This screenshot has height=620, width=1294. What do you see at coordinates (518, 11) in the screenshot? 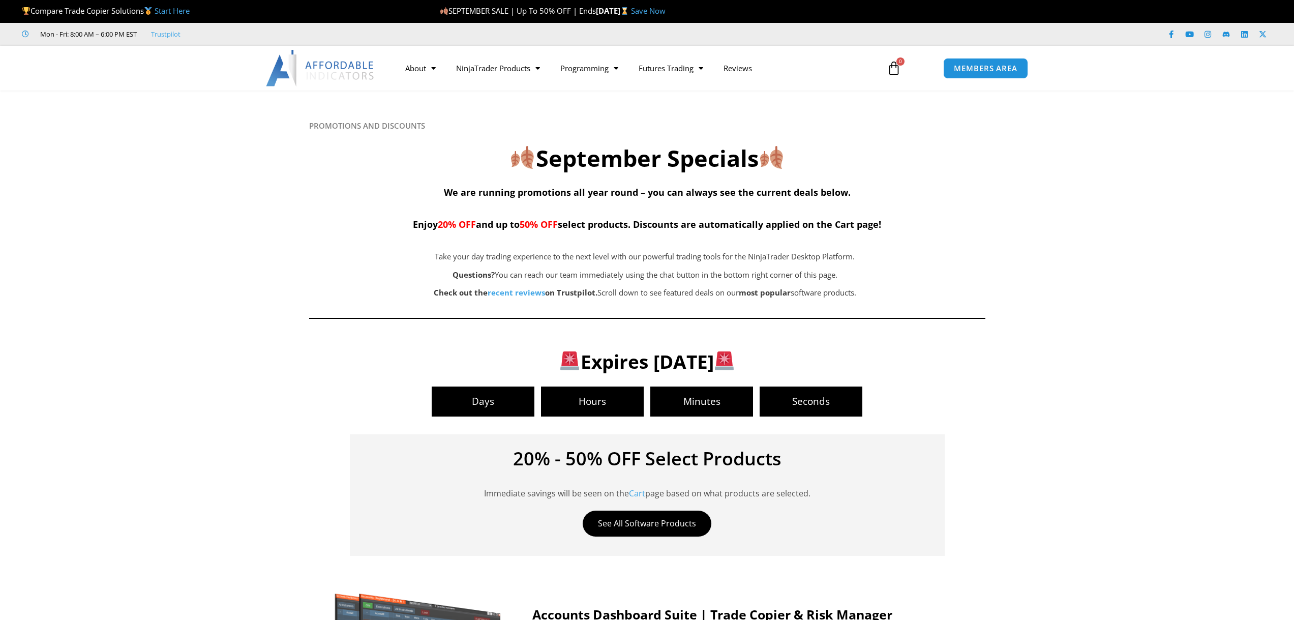
I see `span: SEPTEMBER SALE | Up To 50% OFF | Ends` at bounding box center [518, 11].